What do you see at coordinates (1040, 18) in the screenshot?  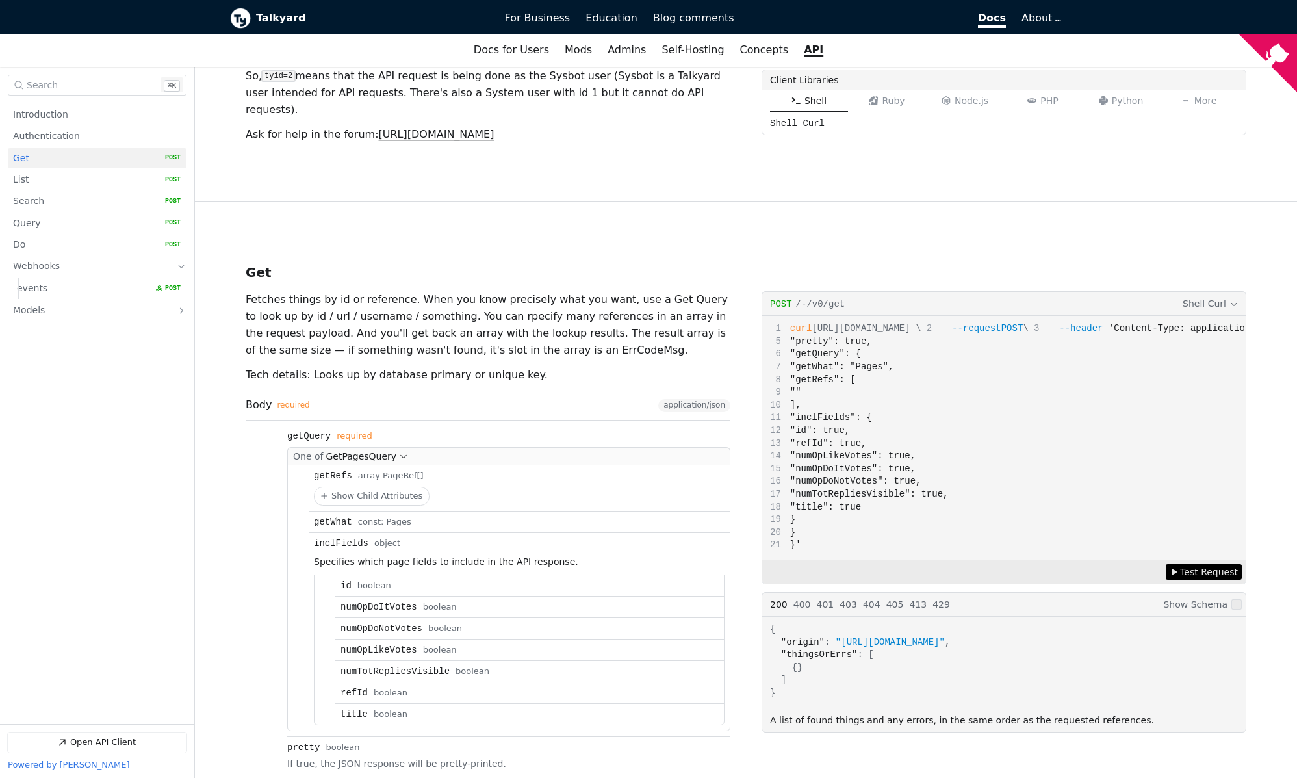 I see `a: About` at bounding box center [1040, 18].